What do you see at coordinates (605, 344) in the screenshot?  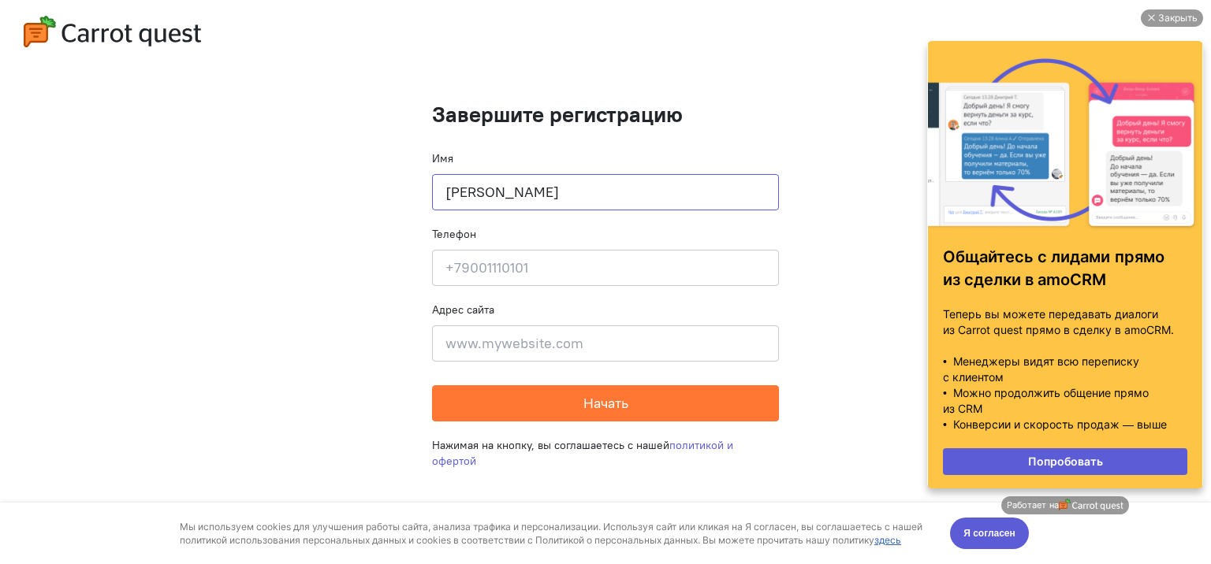 I see `input: www.mywebsite.com` at bounding box center [605, 344].